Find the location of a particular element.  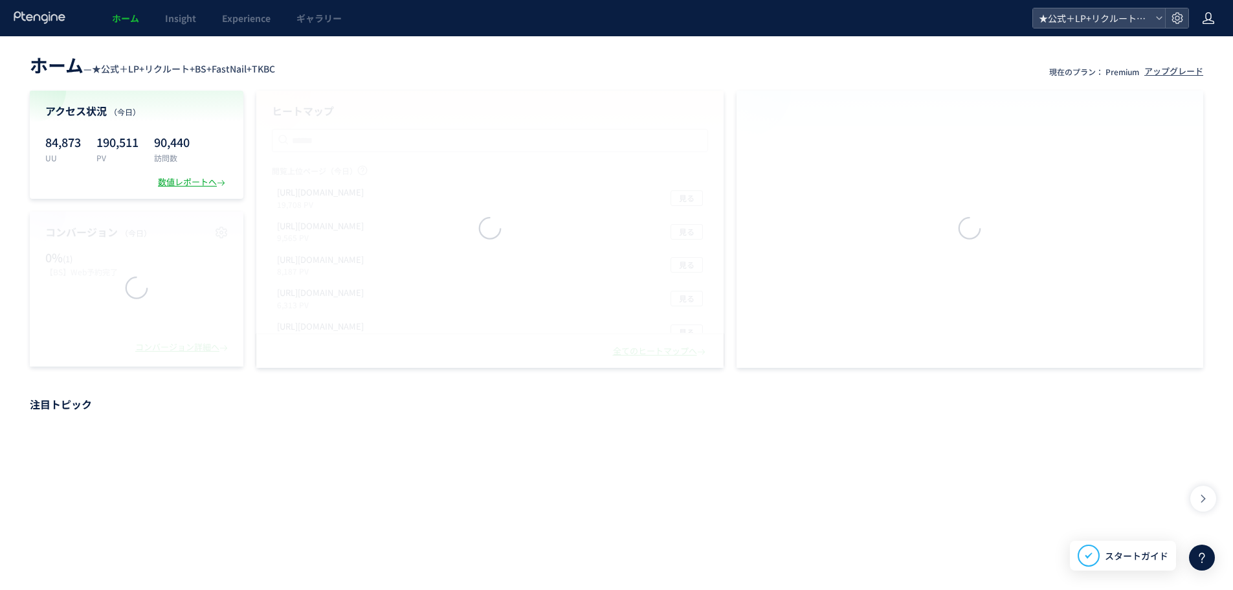

p: 訪問数 is located at coordinates (172, 157).